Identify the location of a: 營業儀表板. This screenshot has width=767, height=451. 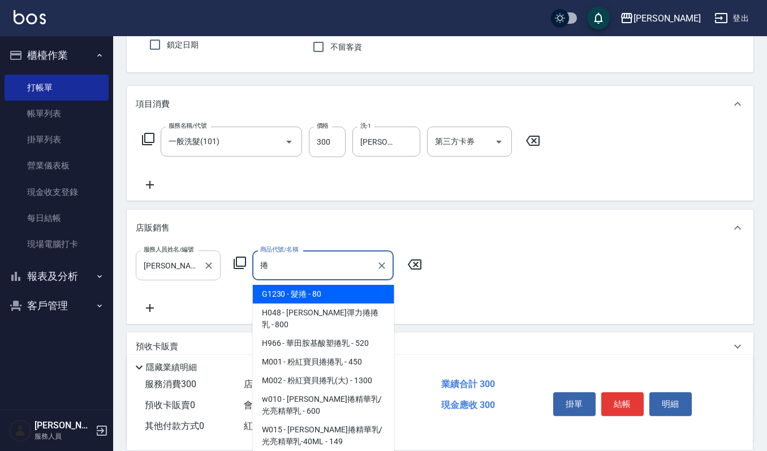
(57, 166).